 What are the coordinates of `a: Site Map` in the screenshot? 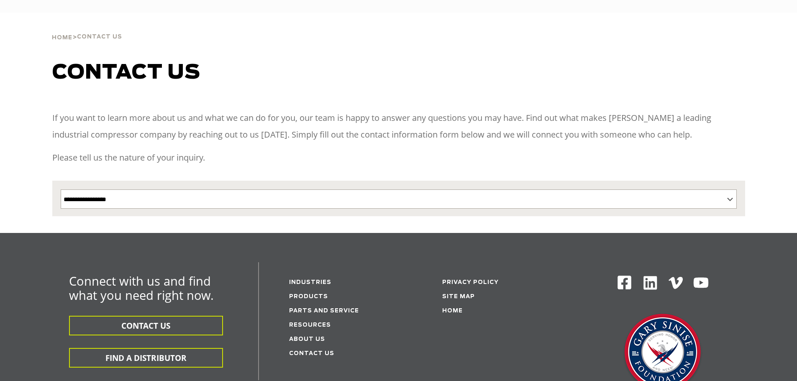 It's located at (459, 297).